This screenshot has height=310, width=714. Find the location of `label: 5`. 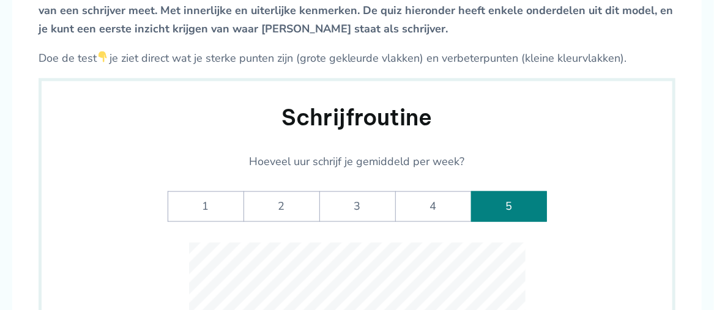

label: 5 is located at coordinates (509, 207).